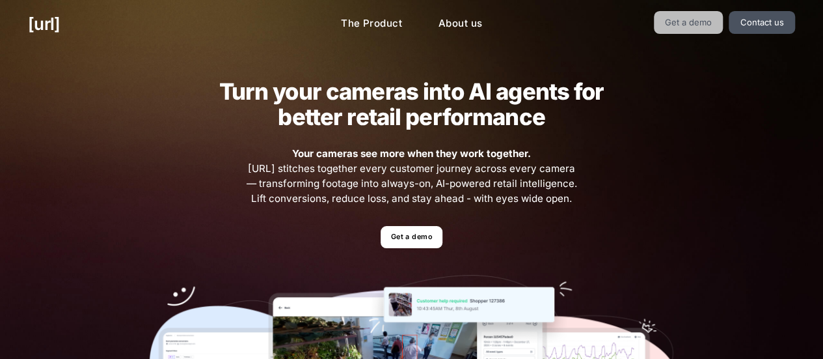 The image size is (823, 359). I want to click on a: Contact us, so click(762, 22).